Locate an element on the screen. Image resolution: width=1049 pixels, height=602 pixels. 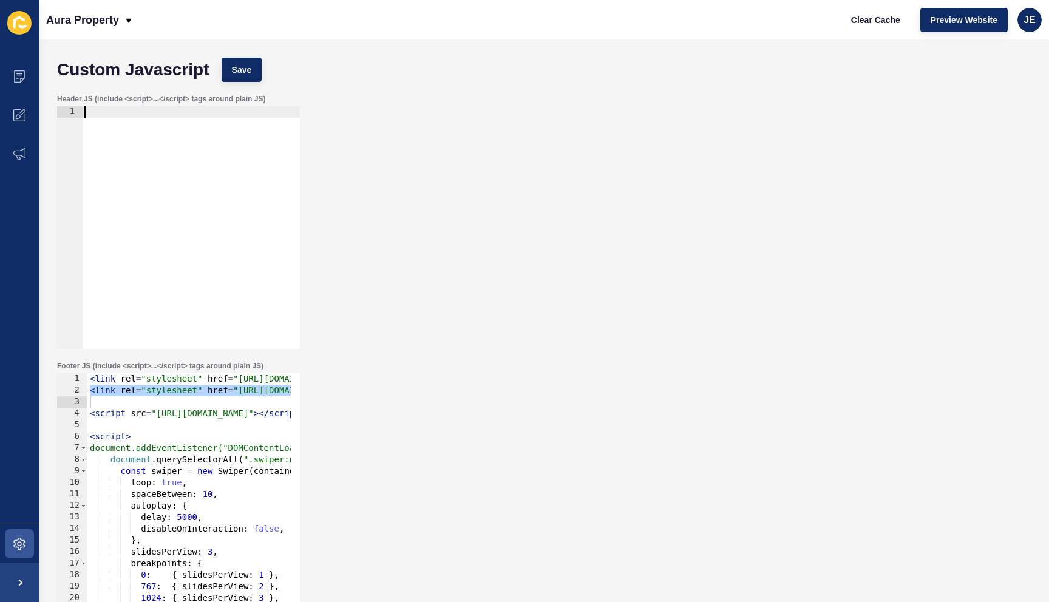
div: 5 is located at coordinates (72, 425).